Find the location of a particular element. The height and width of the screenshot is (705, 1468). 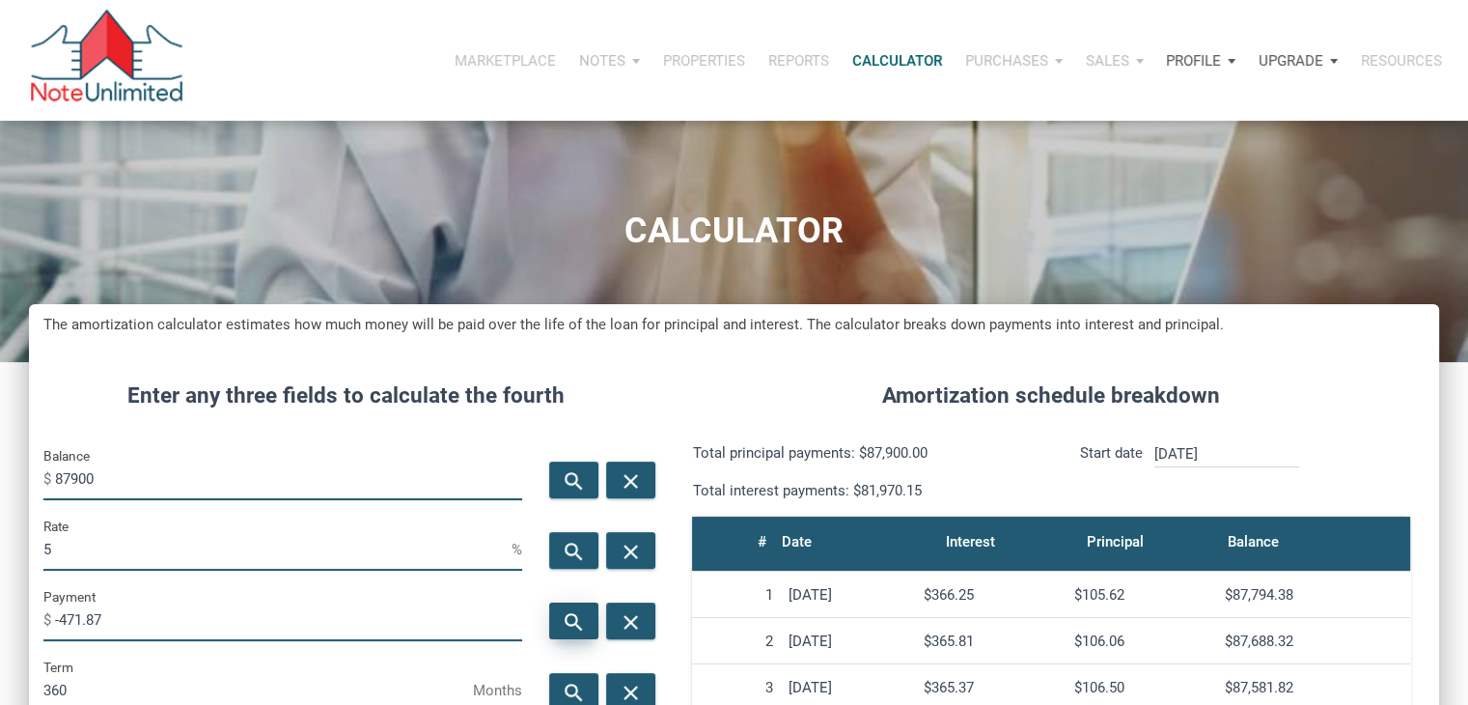

button: Resources is located at coordinates (1402, 61).